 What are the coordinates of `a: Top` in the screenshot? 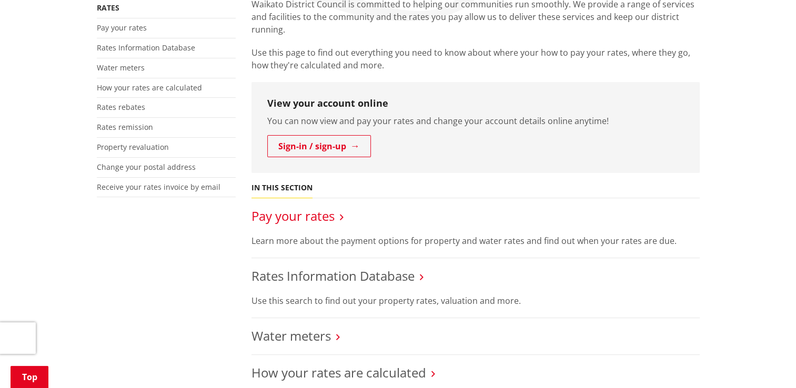 It's located at (29, 377).